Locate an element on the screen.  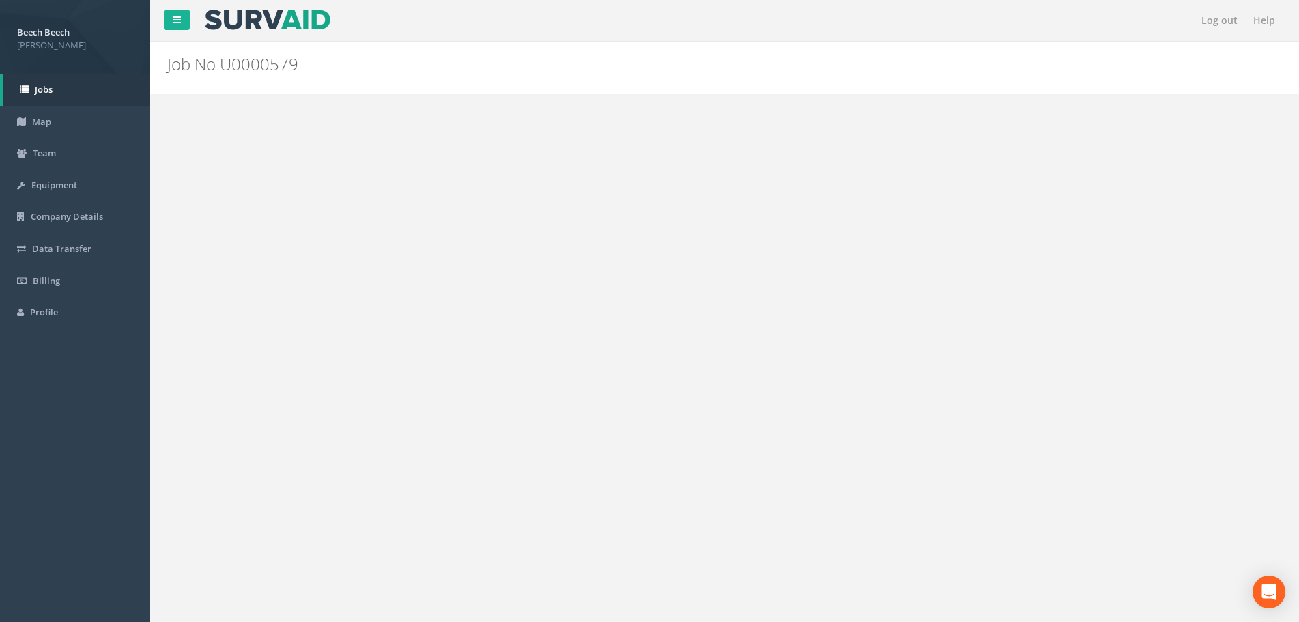
span: Equipment is located at coordinates (54, 185).